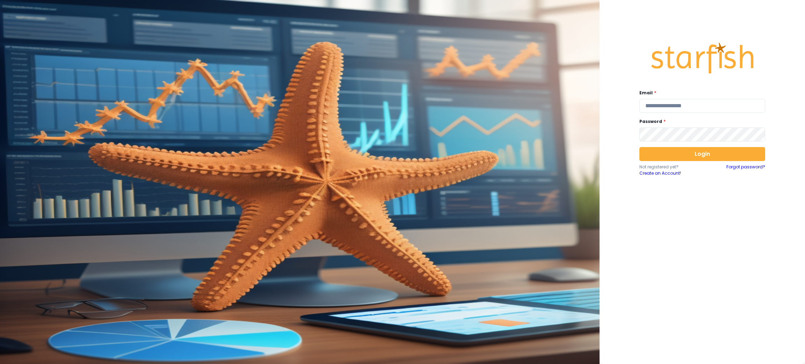 This screenshot has width=805, height=364. Describe the element at coordinates (671, 173) in the screenshot. I see `a: Create an Account!` at that location.